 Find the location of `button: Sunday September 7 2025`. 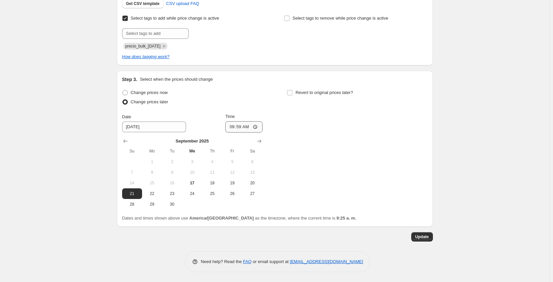

button: Sunday September 7 2025 is located at coordinates (132, 173).